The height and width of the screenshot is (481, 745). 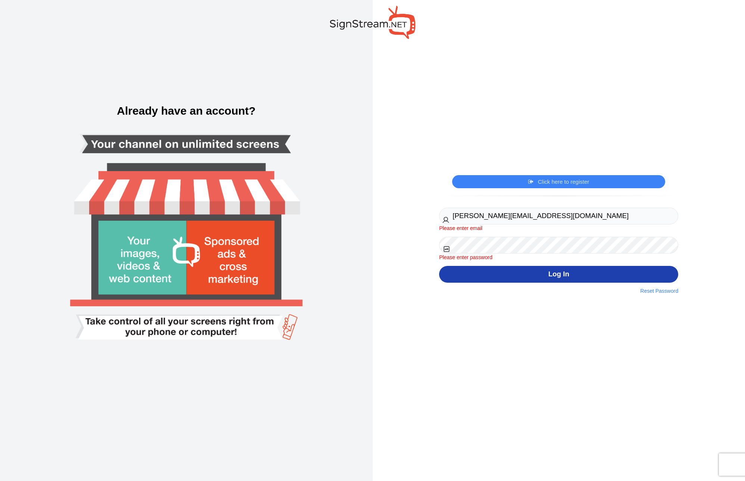 I want to click on a: Click here to register, so click(x=559, y=182).